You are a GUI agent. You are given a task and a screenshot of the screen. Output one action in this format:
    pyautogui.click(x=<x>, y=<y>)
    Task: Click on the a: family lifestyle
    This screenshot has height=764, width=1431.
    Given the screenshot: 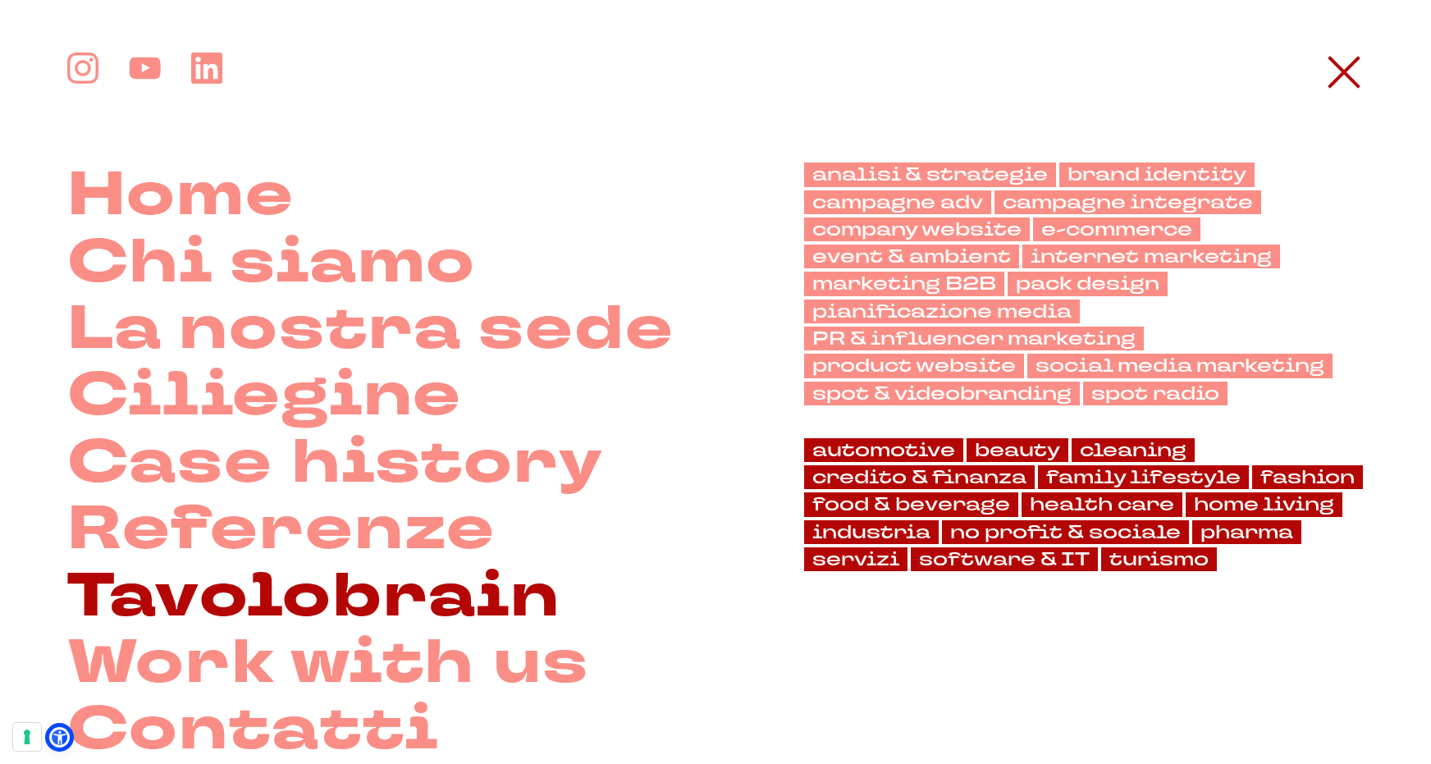 What is the action you would take?
    pyautogui.click(x=1143, y=477)
    